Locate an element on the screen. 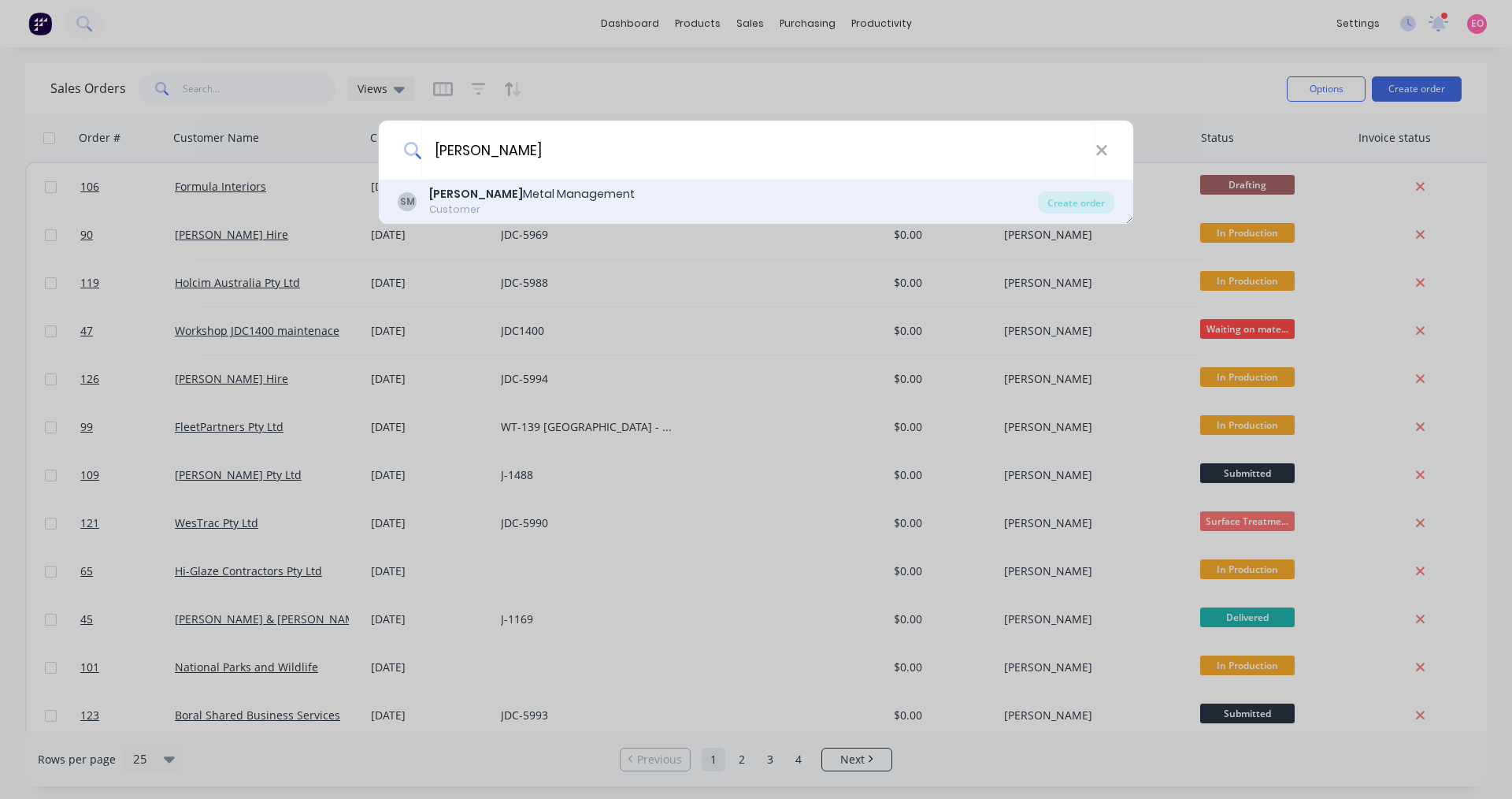 The height and width of the screenshot is (799, 1512). div: Metal Management is located at coordinates (532, 194).